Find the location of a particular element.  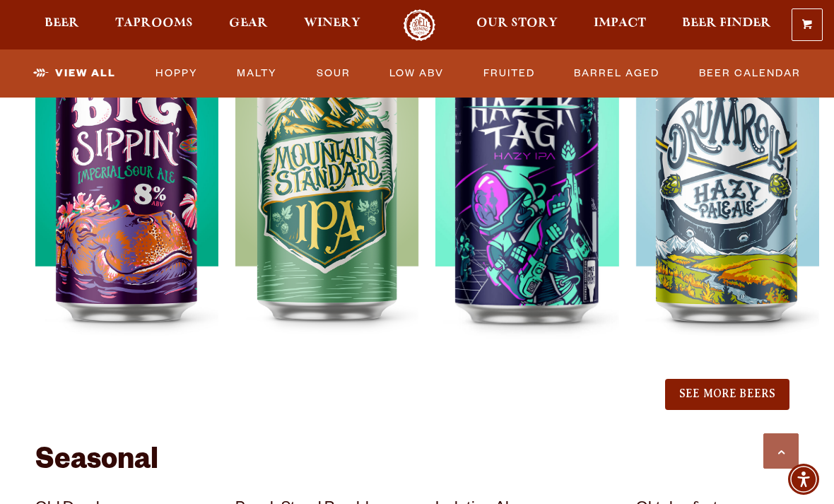

a: Taprooms is located at coordinates (154, 25).